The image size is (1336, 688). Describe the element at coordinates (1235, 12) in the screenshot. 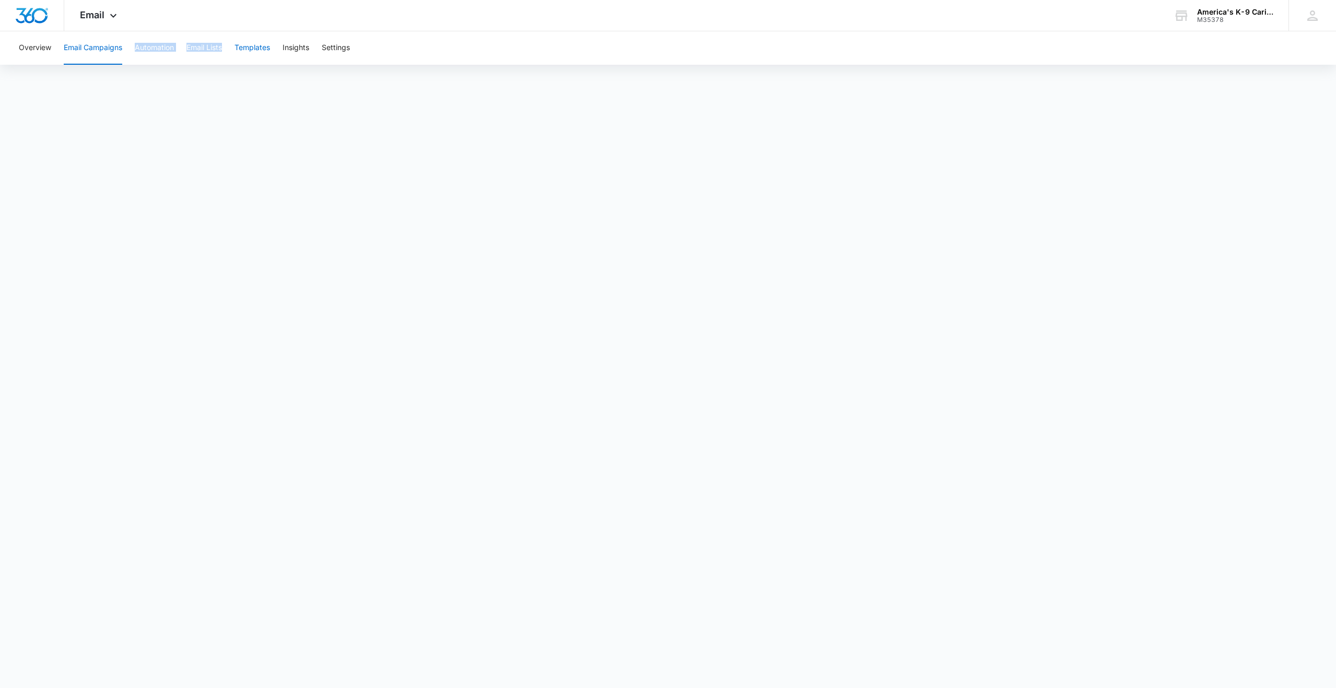

I see `div: account name` at that location.